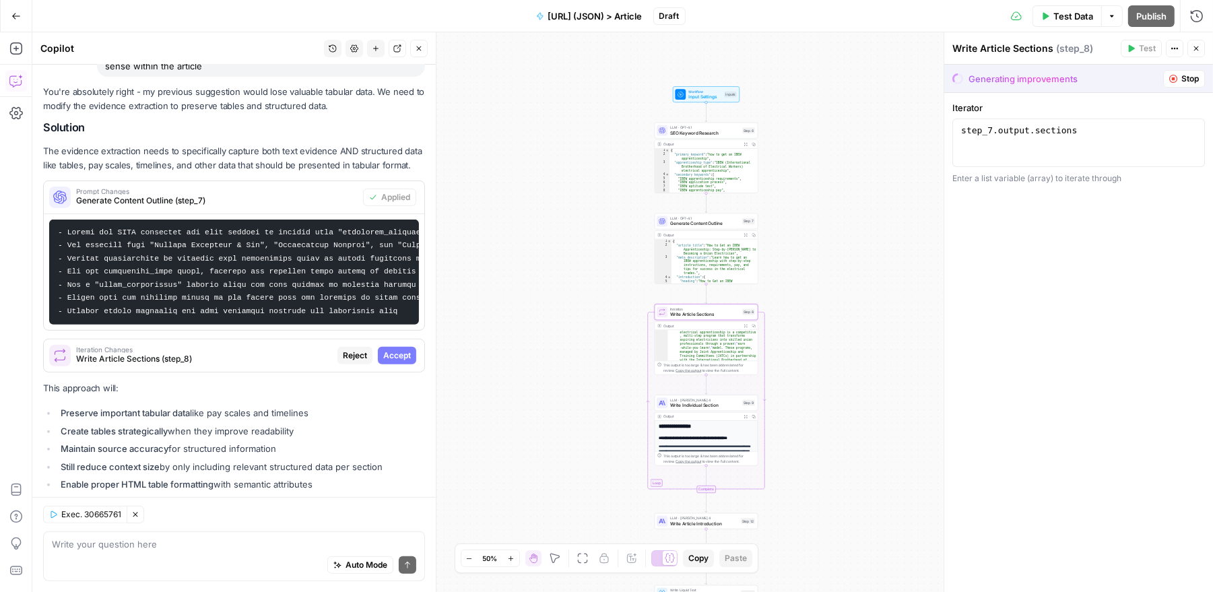 The width and height of the screenshot is (1213, 592). Describe the element at coordinates (241, 467) in the screenshot. I see `li: by only including relevant structured data per section` at that location.